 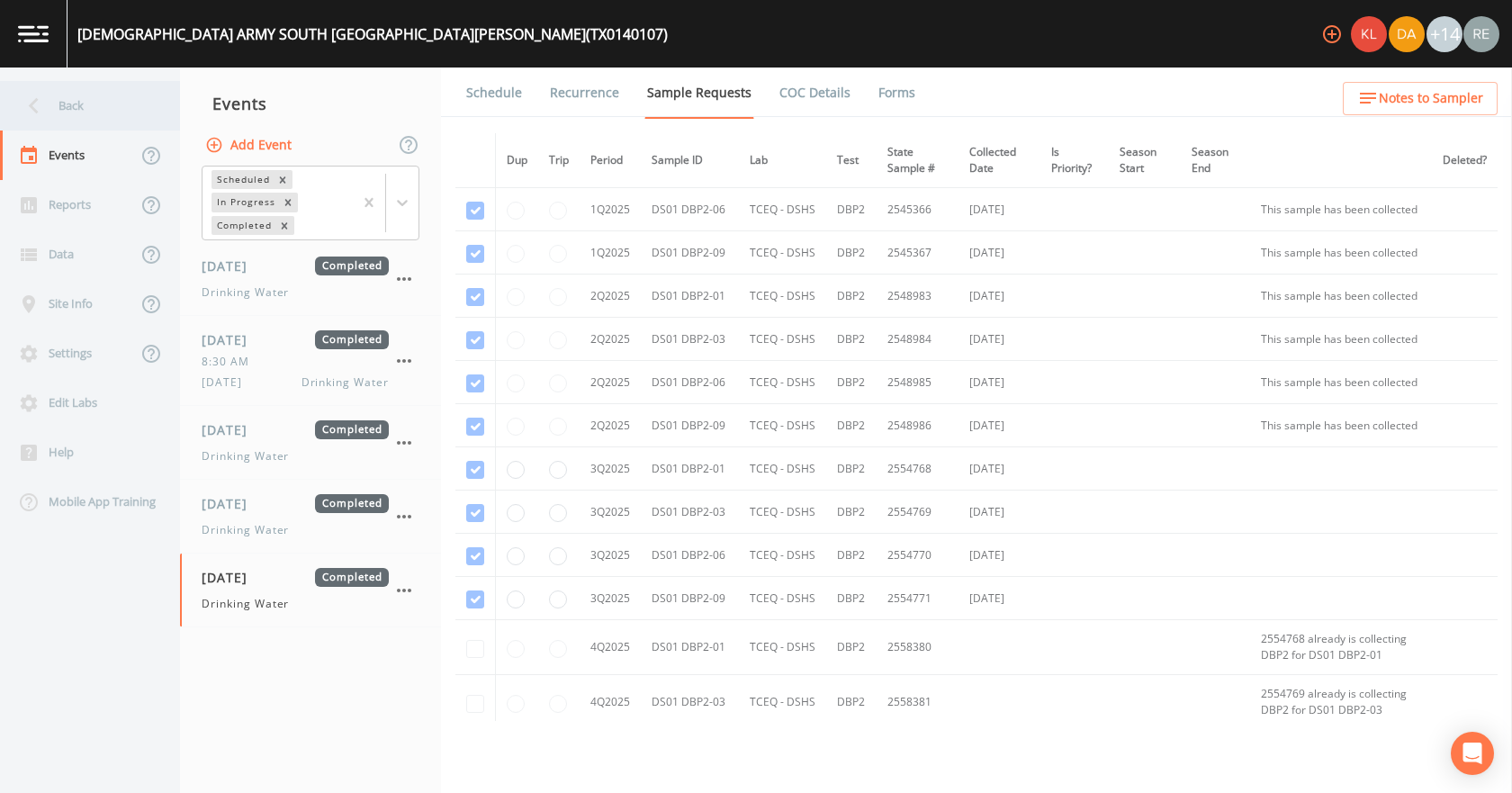 I want to click on td: 2554769, so click(x=917, y=512).